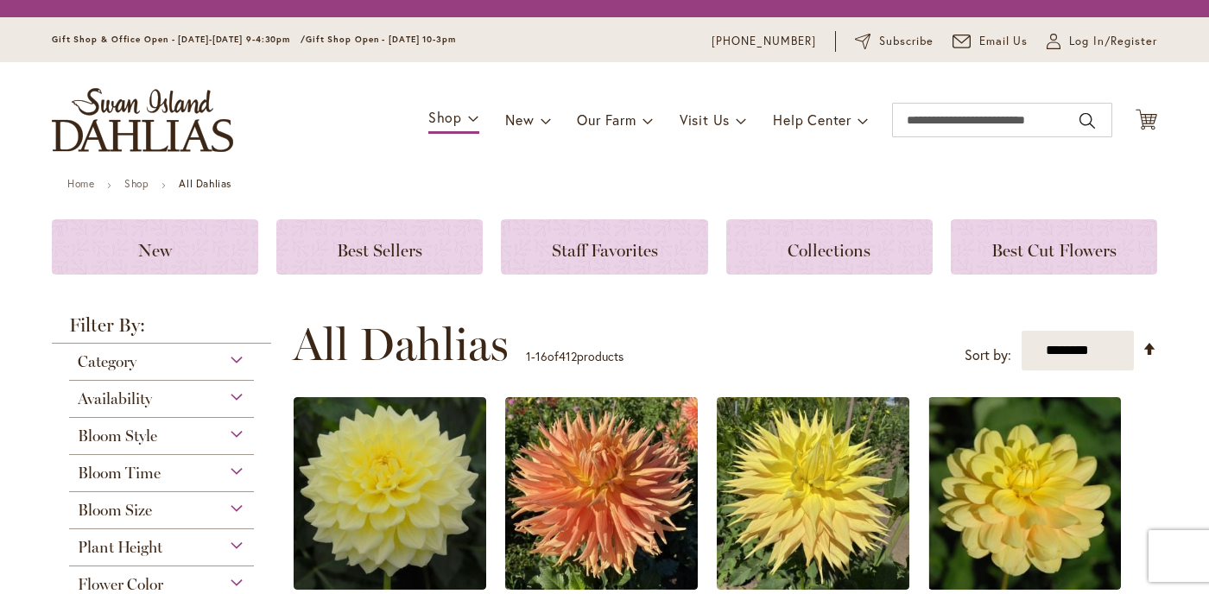  Describe the element at coordinates (401, 345) in the screenshot. I see `span: All Dahlias` at that location.